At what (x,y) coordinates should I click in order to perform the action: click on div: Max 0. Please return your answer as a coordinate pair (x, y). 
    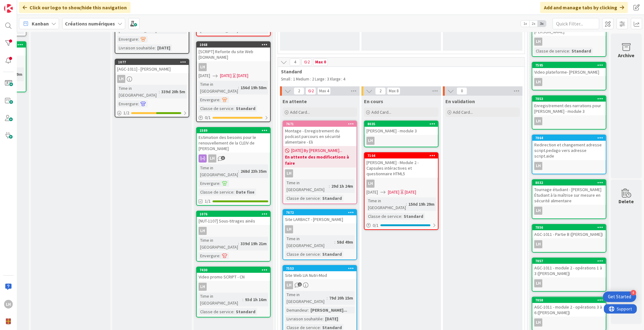
    Looking at the image, I should click on (320, 62).